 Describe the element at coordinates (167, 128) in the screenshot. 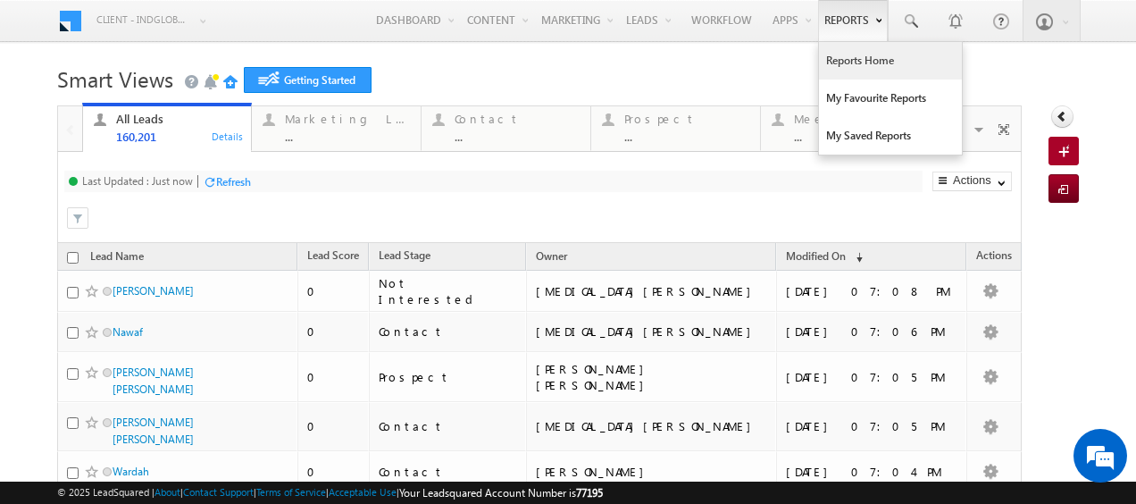

I see `a: All Leads160,201Details` at that location.